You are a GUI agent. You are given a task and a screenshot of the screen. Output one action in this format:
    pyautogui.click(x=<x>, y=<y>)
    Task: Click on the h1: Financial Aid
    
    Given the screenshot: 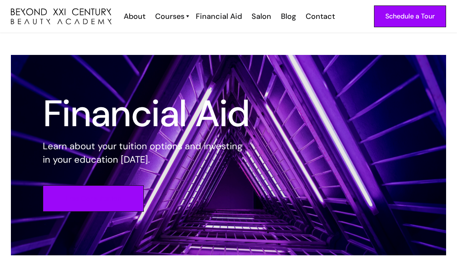 What is the action you would take?
    pyautogui.click(x=146, y=114)
    